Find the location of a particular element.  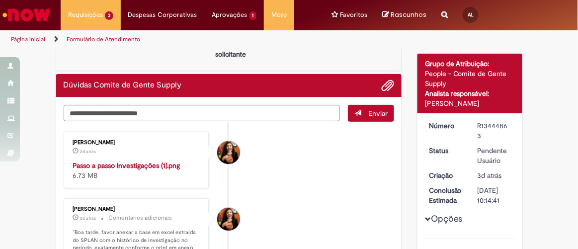

span: Favoritos is located at coordinates (354, 15).